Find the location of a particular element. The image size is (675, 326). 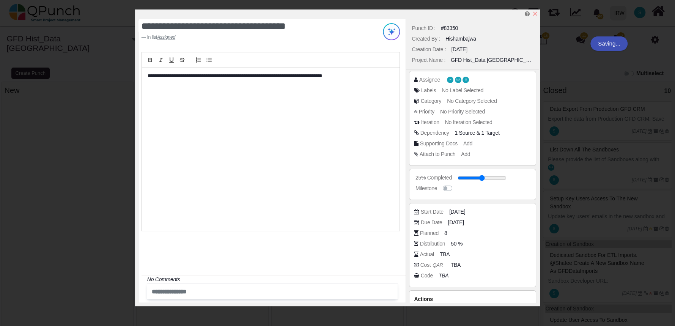

cite: Source Title is located at coordinates (166, 37).